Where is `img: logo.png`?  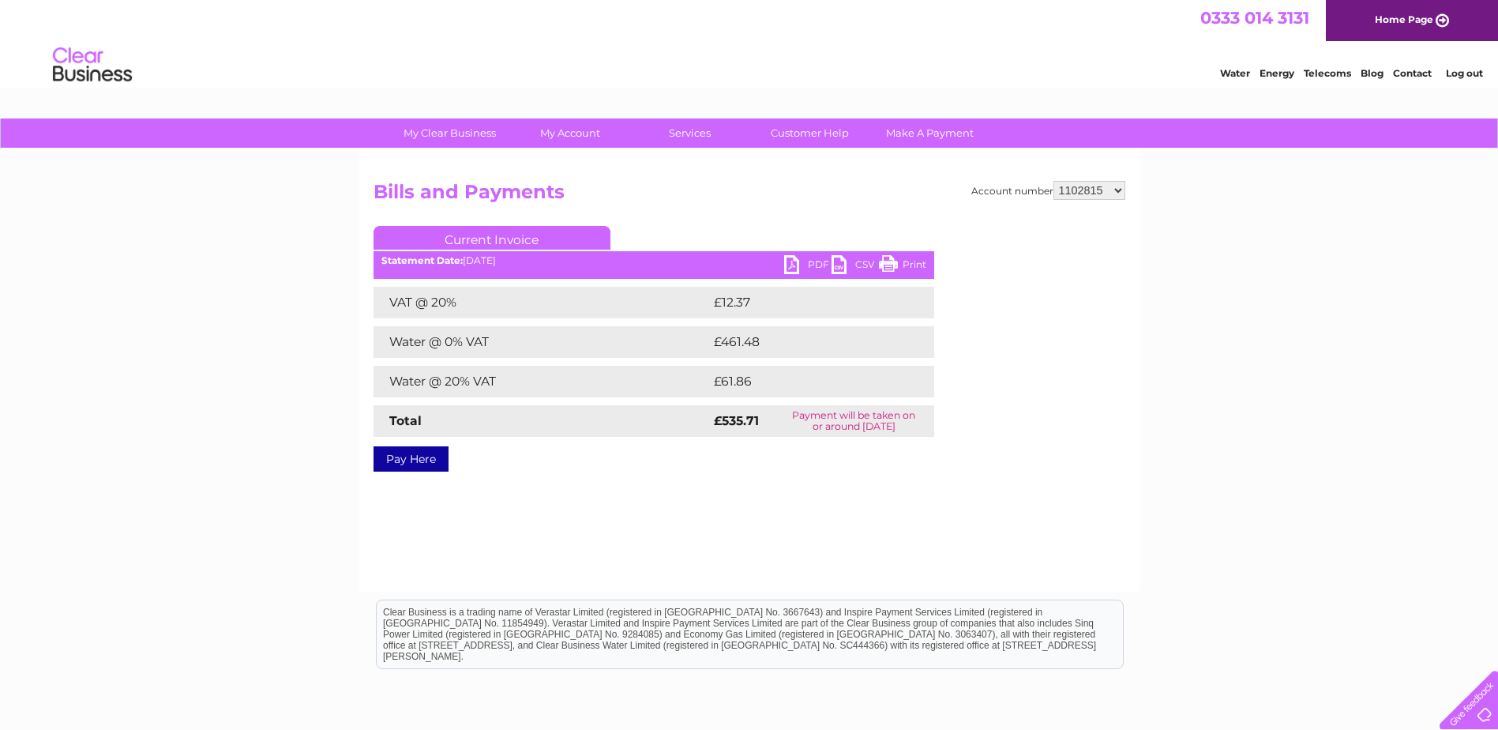 img: logo.png is located at coordinates (92, 65).